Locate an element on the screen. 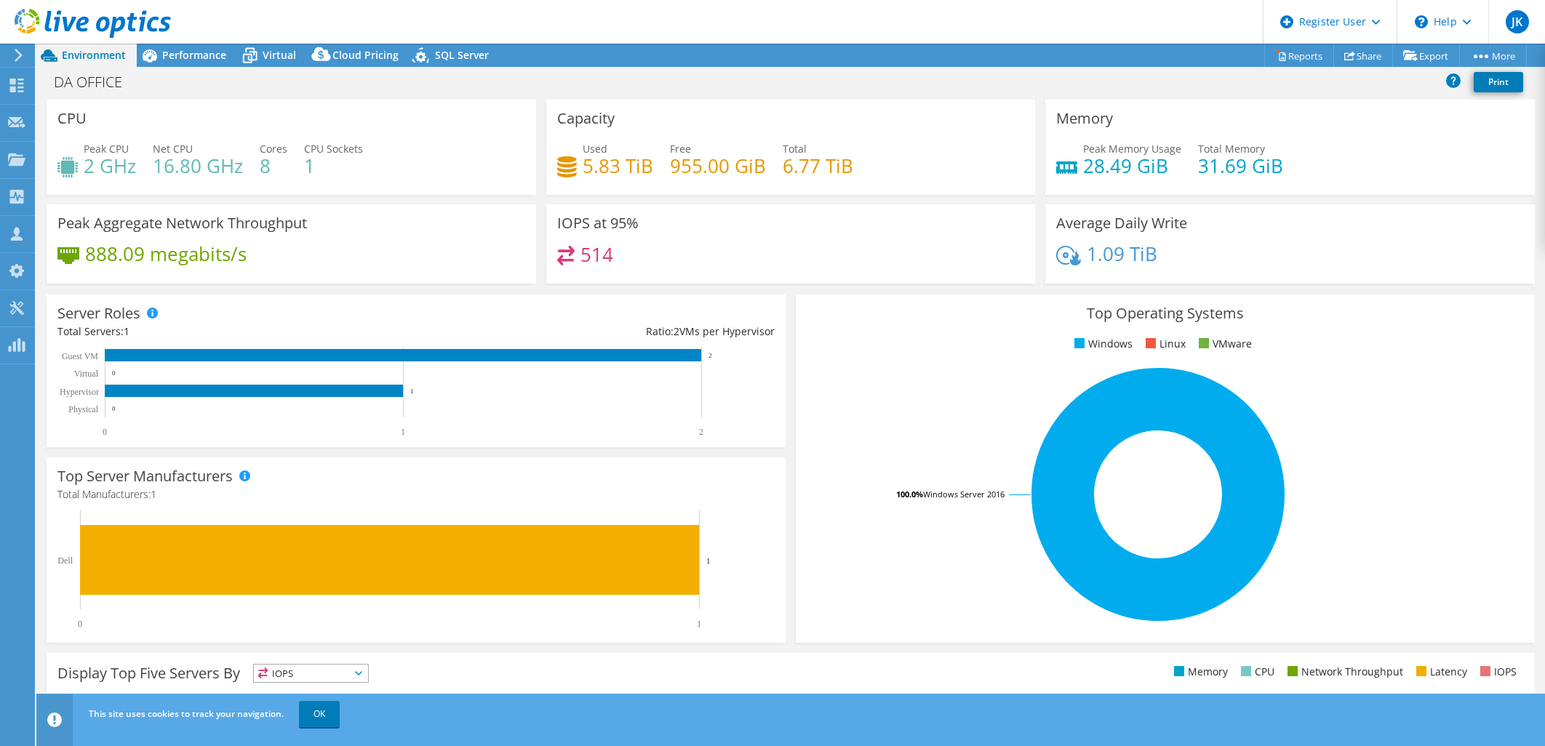  span: Virtual is located at coordinates (279, 55).